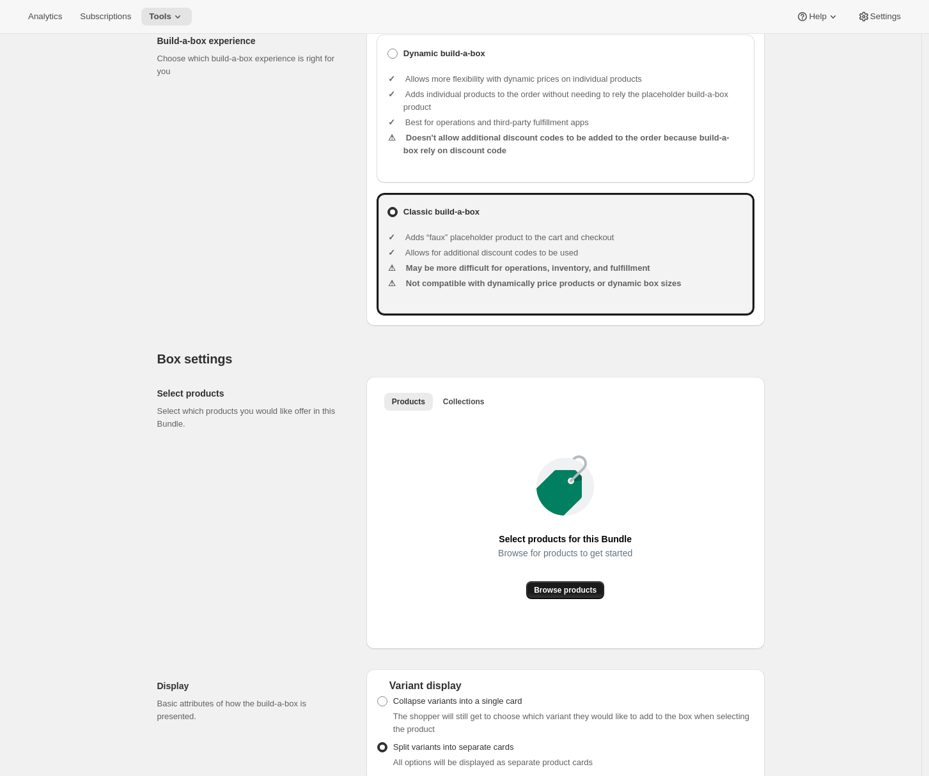 Image resolution: width=929 pixels, height=776 pixels. What do you see at coordinates (251, 394) in the screenshot?
I see `h2: Select products` at bounding box center [251, 394].